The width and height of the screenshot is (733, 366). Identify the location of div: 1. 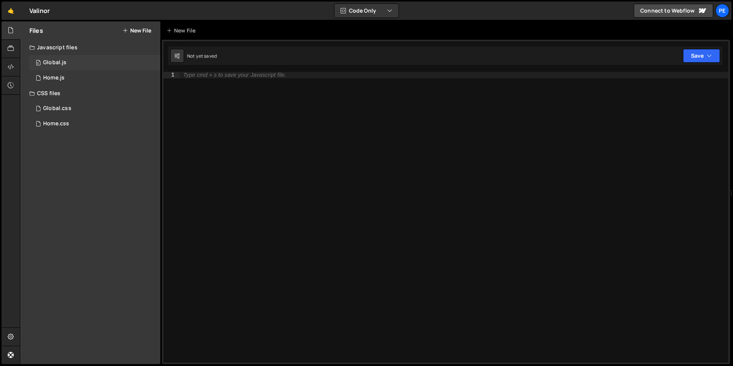
(171, 75).